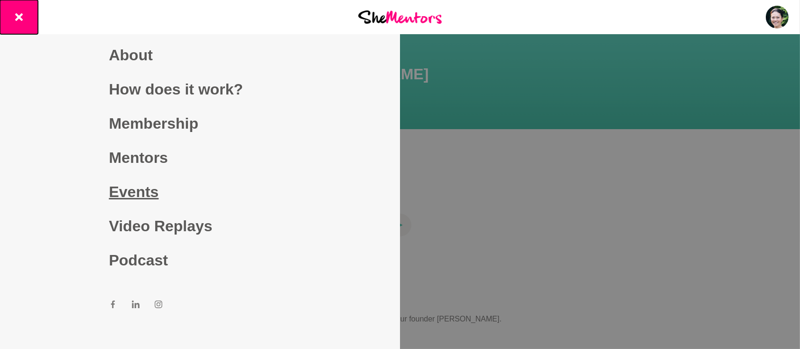  What do you see at coordinates (113, 306) in the screenshot?
I see `a: Facebook` at bounding box center [113, 306].